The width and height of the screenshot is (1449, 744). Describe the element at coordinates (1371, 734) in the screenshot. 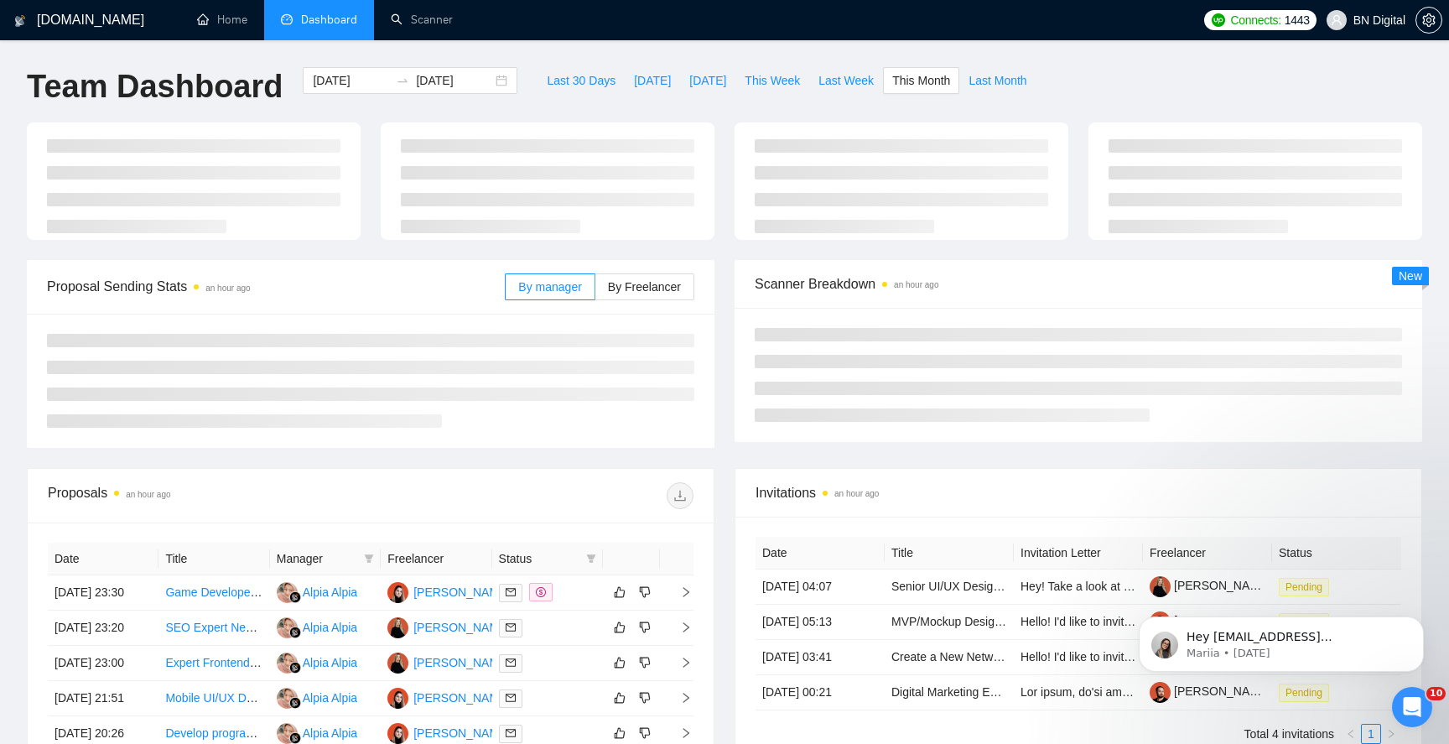

I see `a: 1` at that location.